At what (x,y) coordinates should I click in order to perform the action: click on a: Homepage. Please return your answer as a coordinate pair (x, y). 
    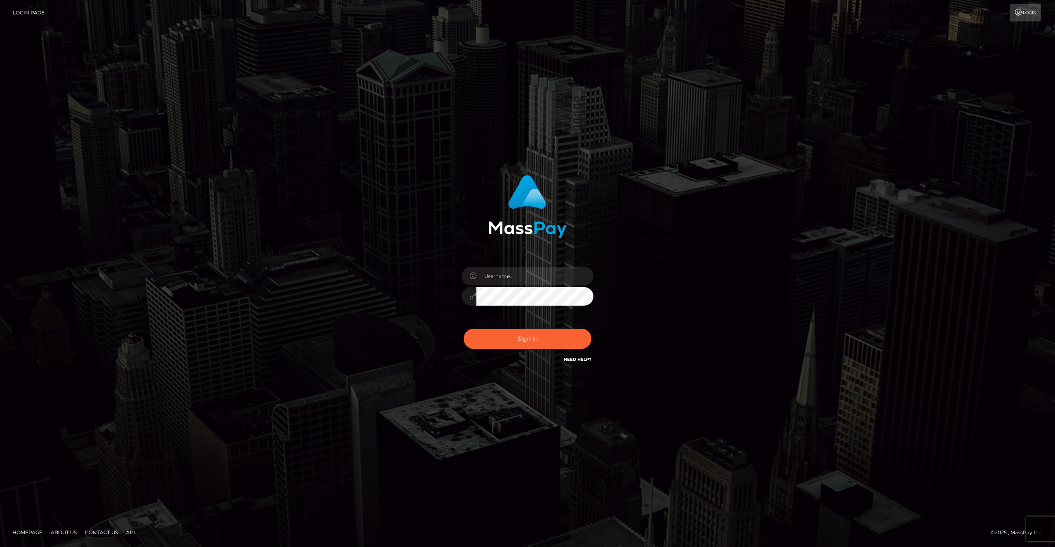
    Looking at the image, I should click on (27, 533).